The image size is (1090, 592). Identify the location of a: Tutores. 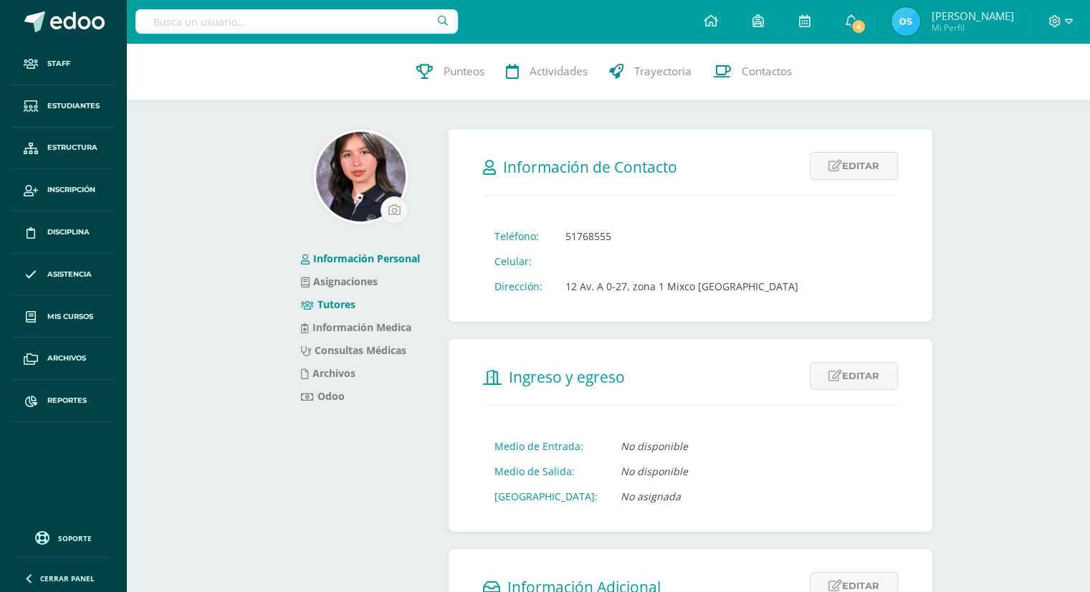
(328, 304).